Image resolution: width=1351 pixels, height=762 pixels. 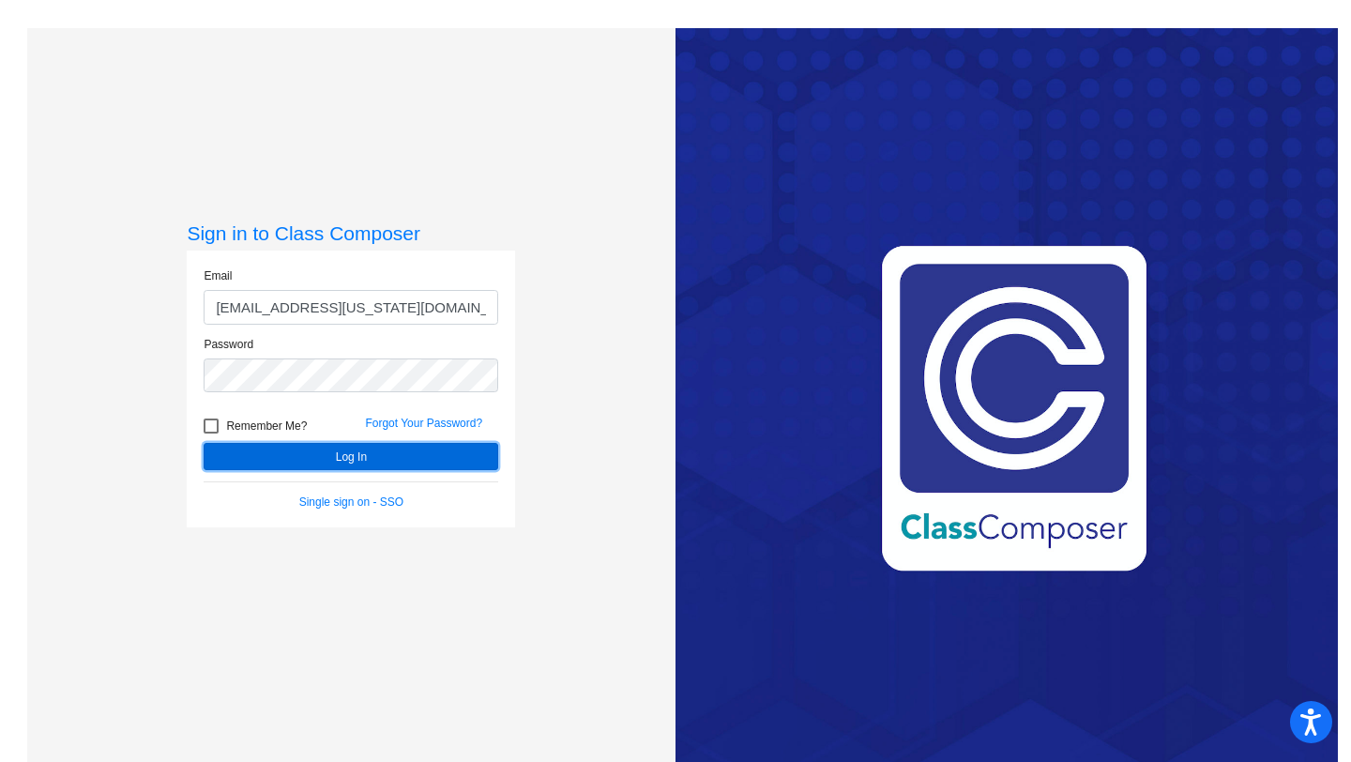 What do you see at coordinates (351, 456) in the screenshot?
I see `button: Log In` at bounding box center [351, 456].